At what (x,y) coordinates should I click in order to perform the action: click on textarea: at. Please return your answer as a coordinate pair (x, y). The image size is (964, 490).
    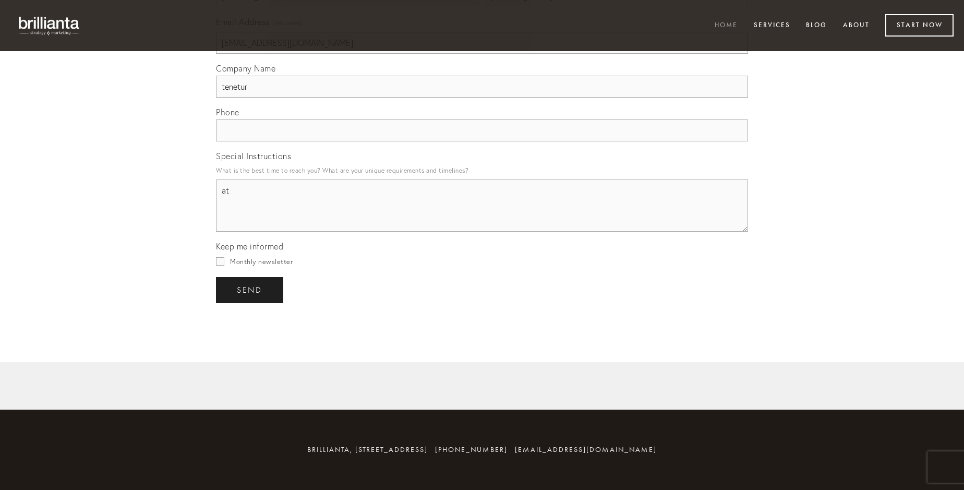
    Looking at the image, I should click on (482, 205).